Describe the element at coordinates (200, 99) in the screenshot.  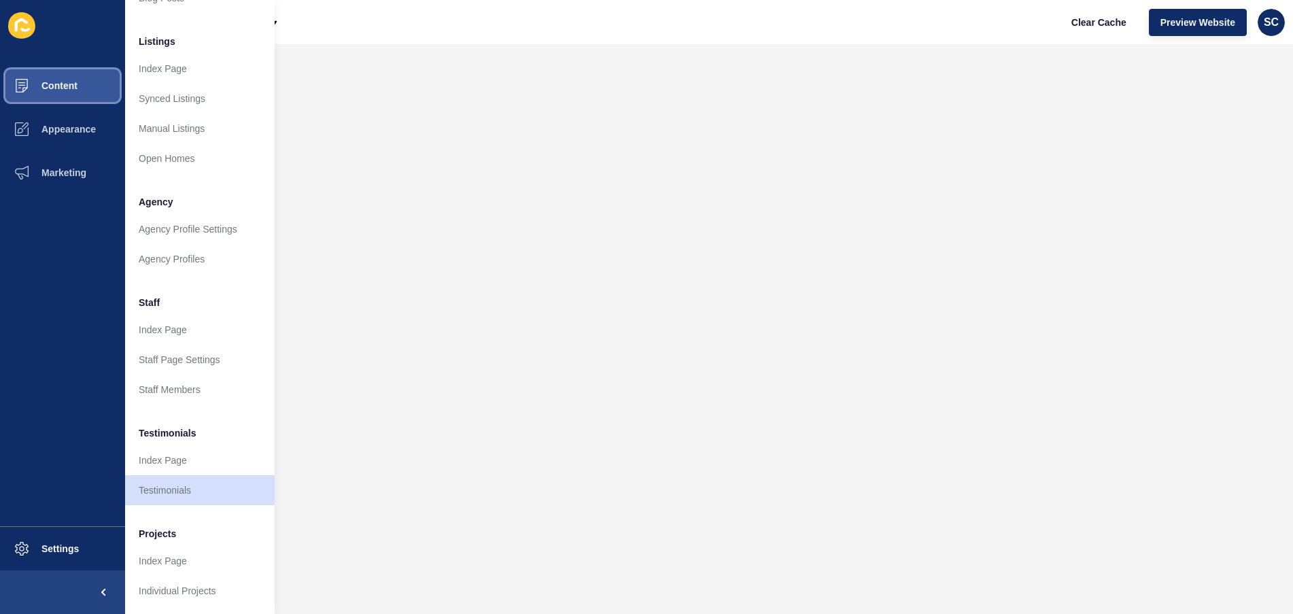
I see `a: Synced Listings` at that location.